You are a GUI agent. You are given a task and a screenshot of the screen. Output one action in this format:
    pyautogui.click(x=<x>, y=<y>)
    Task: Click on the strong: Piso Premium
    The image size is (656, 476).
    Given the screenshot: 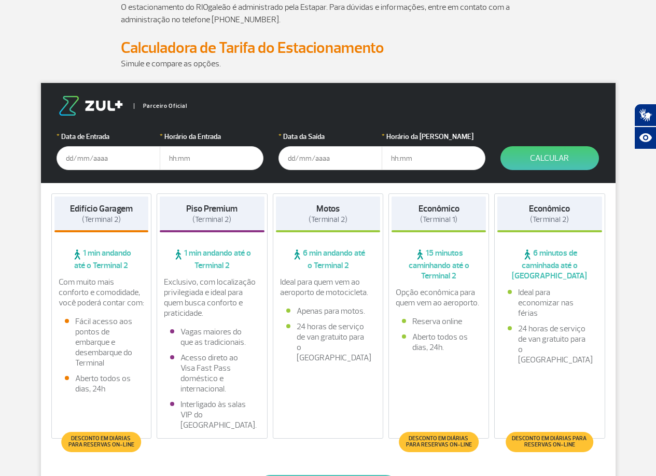 What is the action you would take?
    pyautogui.click(x=211, y=208)
    